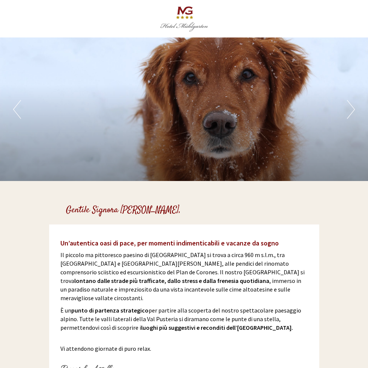 This screenshot has width=368, height=368. Describe the element at coordinates (110, 310) in the screenshot. I see `strong: punto di partenza strategico` at that location.